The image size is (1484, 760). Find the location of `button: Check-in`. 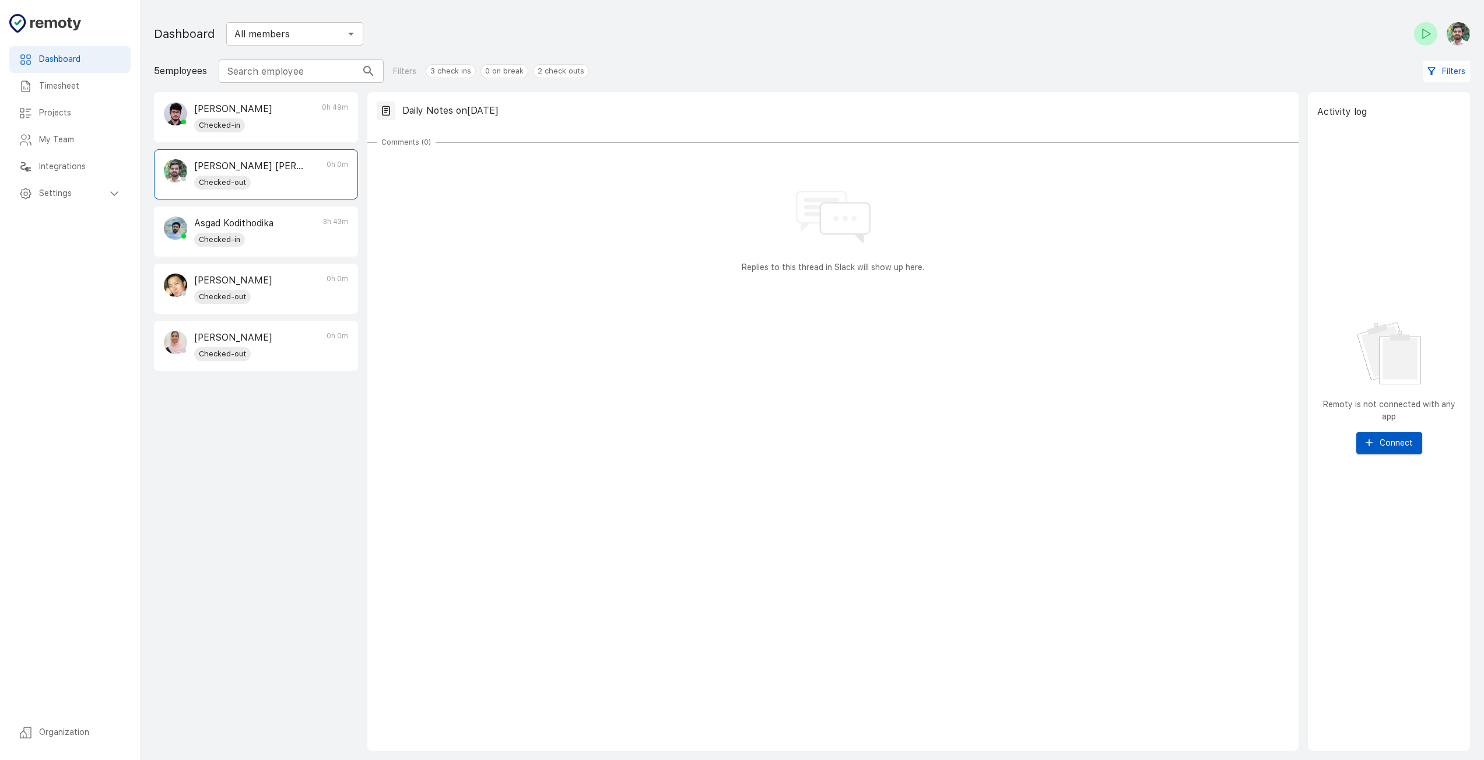

button: Check-in is located at coordinates (1425, 34).